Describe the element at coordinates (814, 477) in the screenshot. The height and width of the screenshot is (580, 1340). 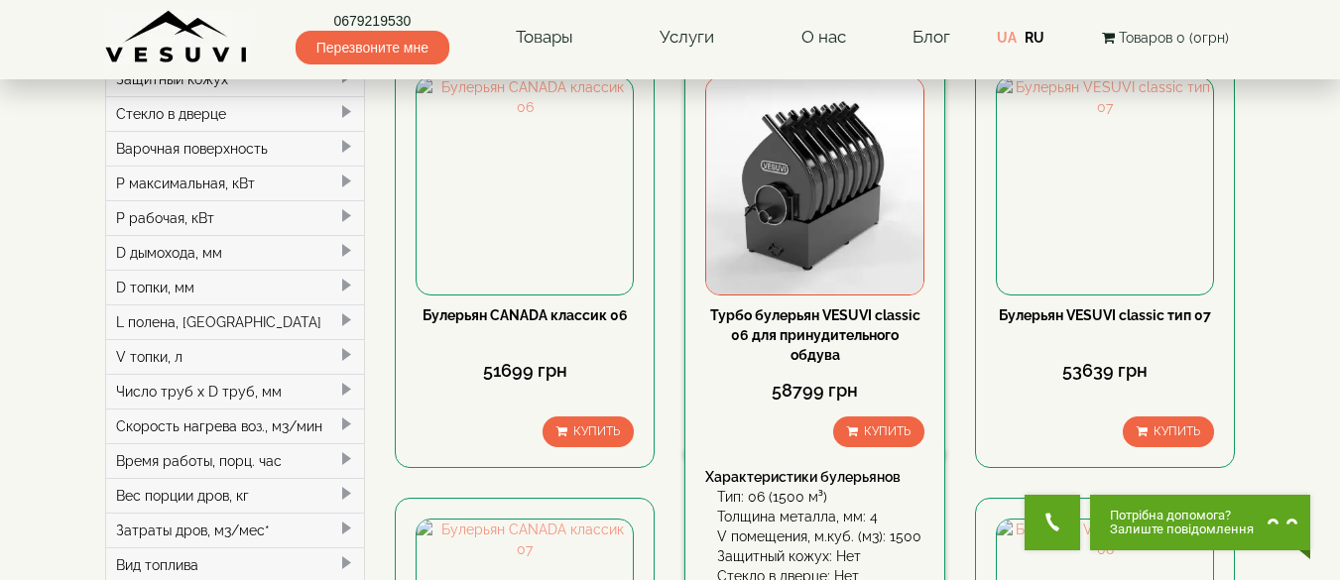
I see `div: Характеристики булерьянов` at that location.